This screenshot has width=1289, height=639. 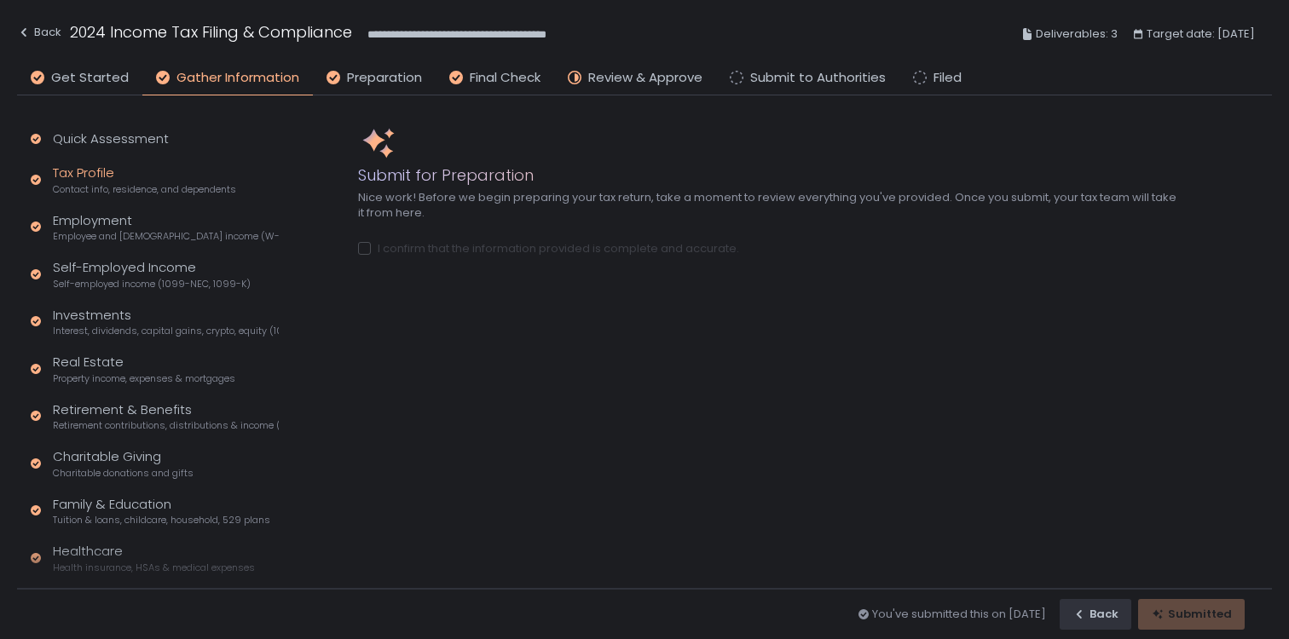 I want to click on span: Final Check, so click(x=505, y=78).